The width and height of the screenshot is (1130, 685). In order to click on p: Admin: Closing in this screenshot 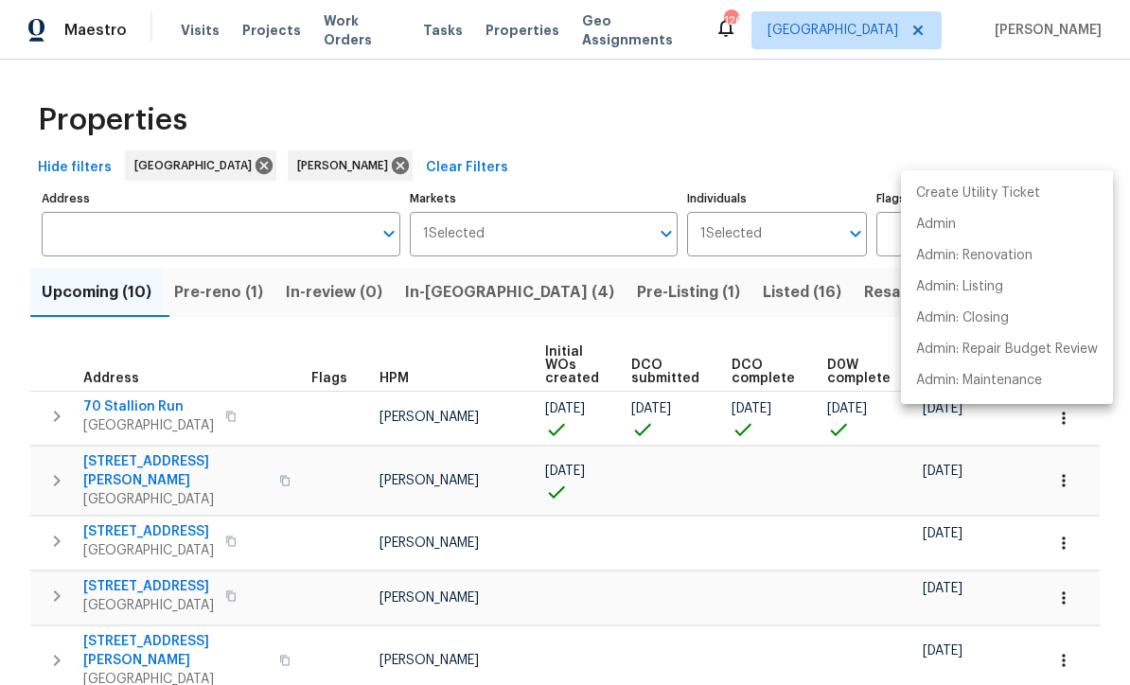, I will do `click(962, 318)`.